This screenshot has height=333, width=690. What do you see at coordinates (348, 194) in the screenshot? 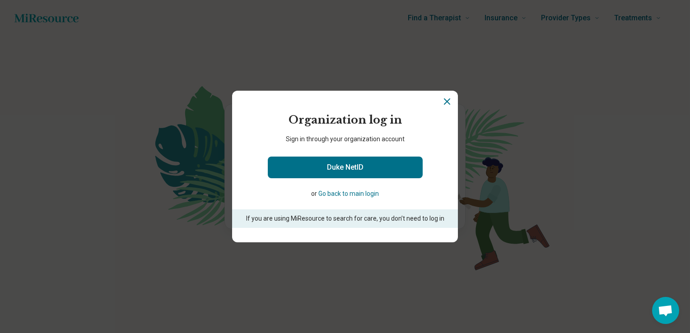
I see `button: Go back to main login` at bounding box center [348, 194].